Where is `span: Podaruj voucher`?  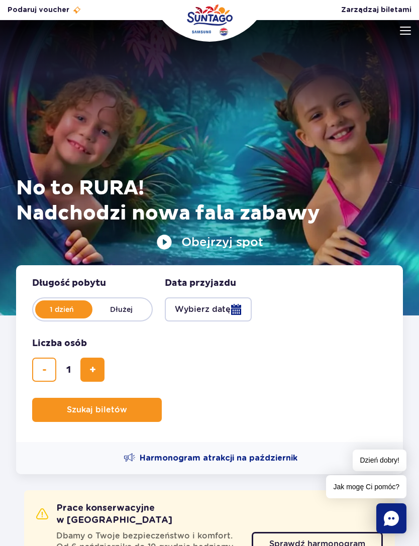 span: Podaruj voucher is located at coordinates (38, 10).